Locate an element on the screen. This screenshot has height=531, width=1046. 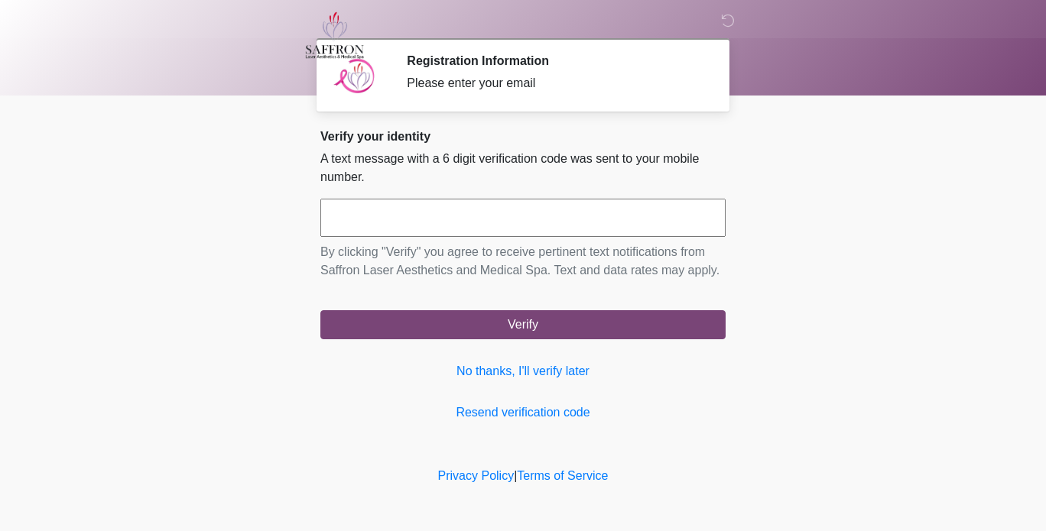
img: Agent Avatar is located at coordinates (355, 76).